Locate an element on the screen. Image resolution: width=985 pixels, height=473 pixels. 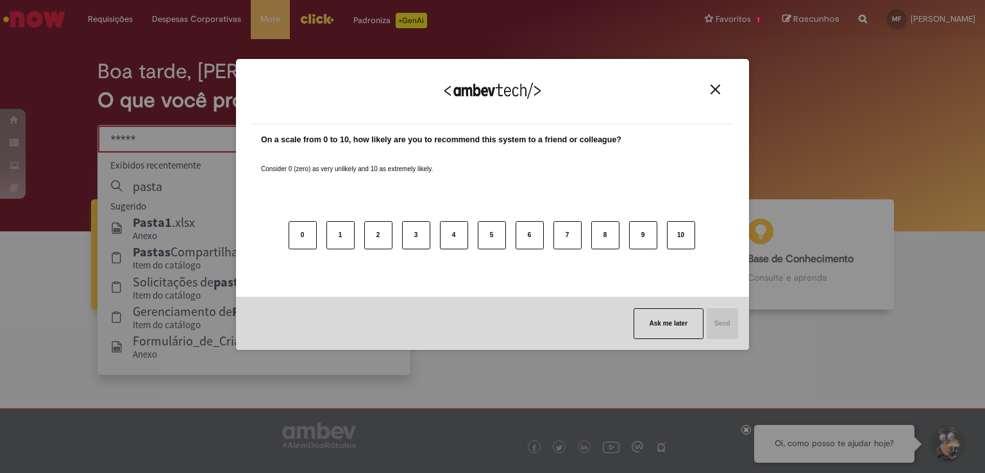
button: Ask me later is located at coordinates (668, 324).